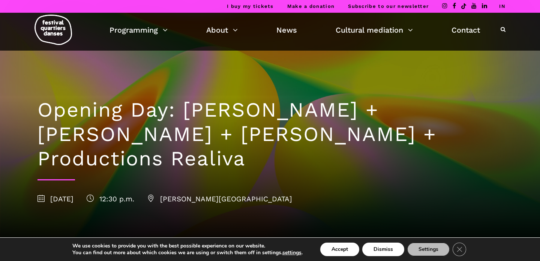  I want to click on font: IN, so click(503, 6).